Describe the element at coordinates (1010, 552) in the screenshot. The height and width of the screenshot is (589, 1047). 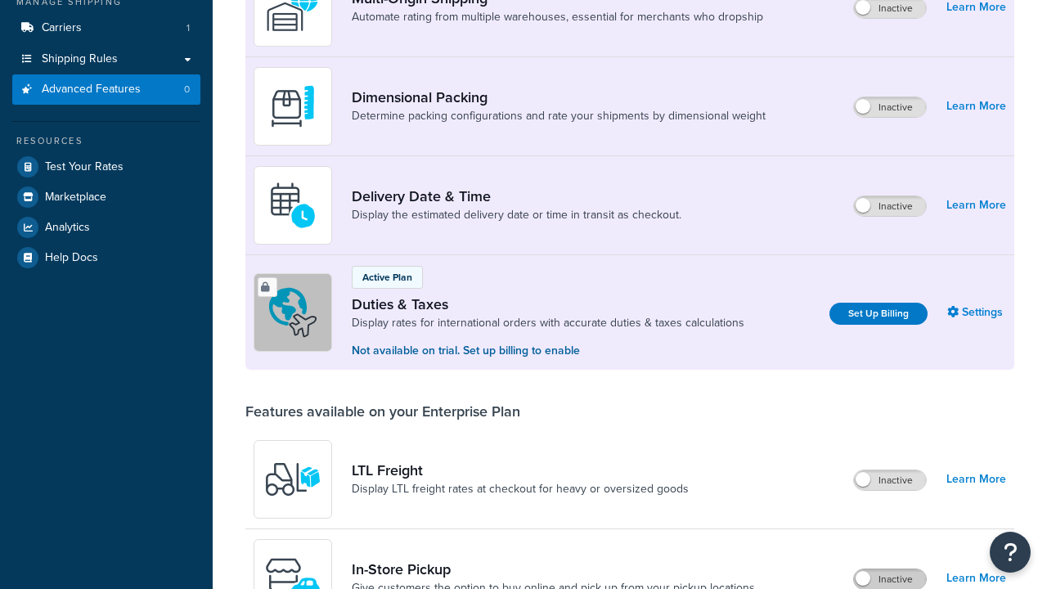
I see `button: Open Resource Center` at that location.